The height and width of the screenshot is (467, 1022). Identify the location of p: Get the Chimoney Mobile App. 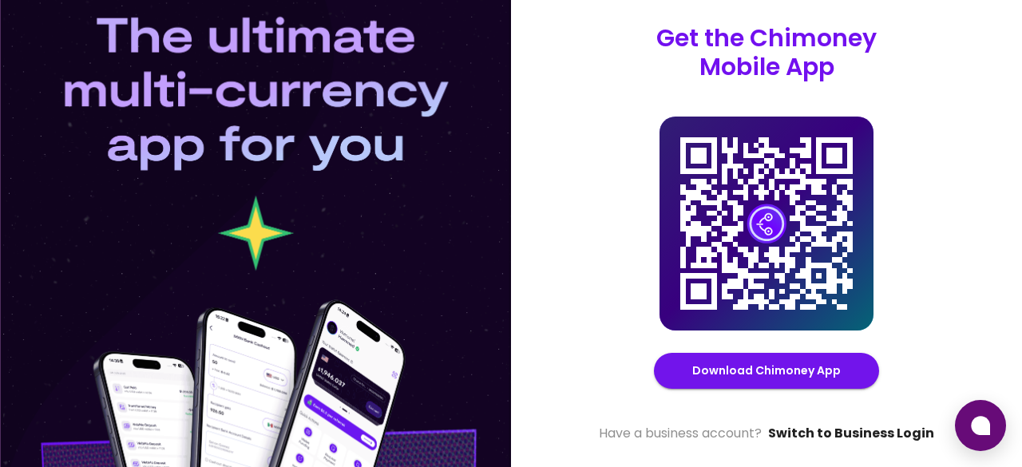
(767, 53).